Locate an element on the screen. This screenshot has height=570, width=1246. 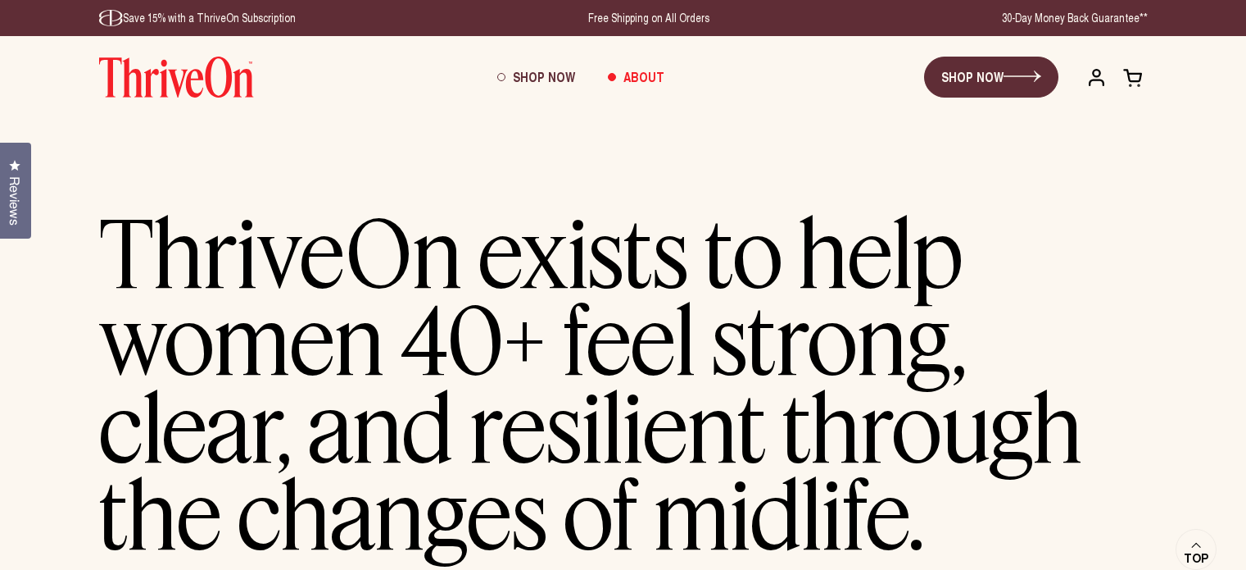
a: SHOP NOW is located at coordinates (992, 77).